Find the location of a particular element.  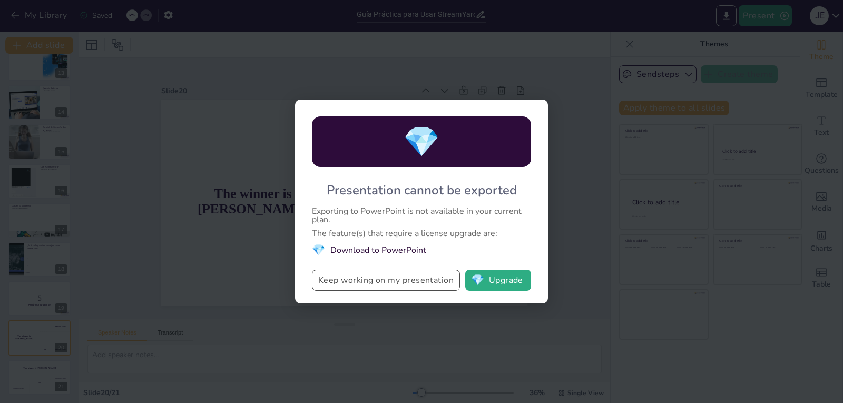

button: Keep working on my presentation is located at coordinates (386, 280).